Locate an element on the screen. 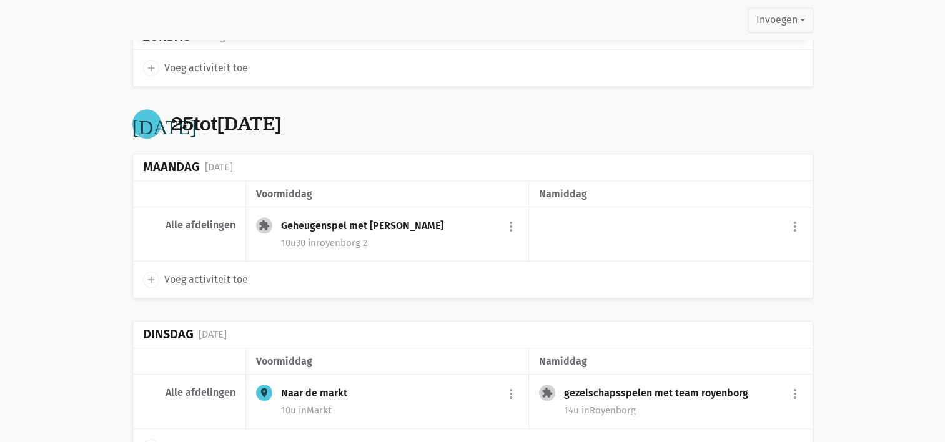  span: Royenborg is located at coordinates (608, 410).